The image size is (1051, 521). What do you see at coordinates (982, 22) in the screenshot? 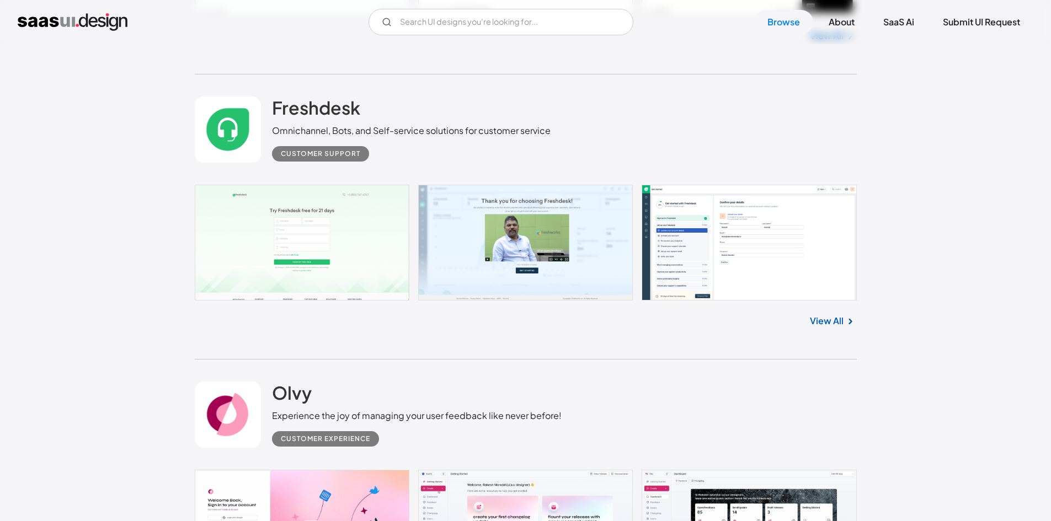
I see `a: Submit UI Request` at bounding box center [982, 22].